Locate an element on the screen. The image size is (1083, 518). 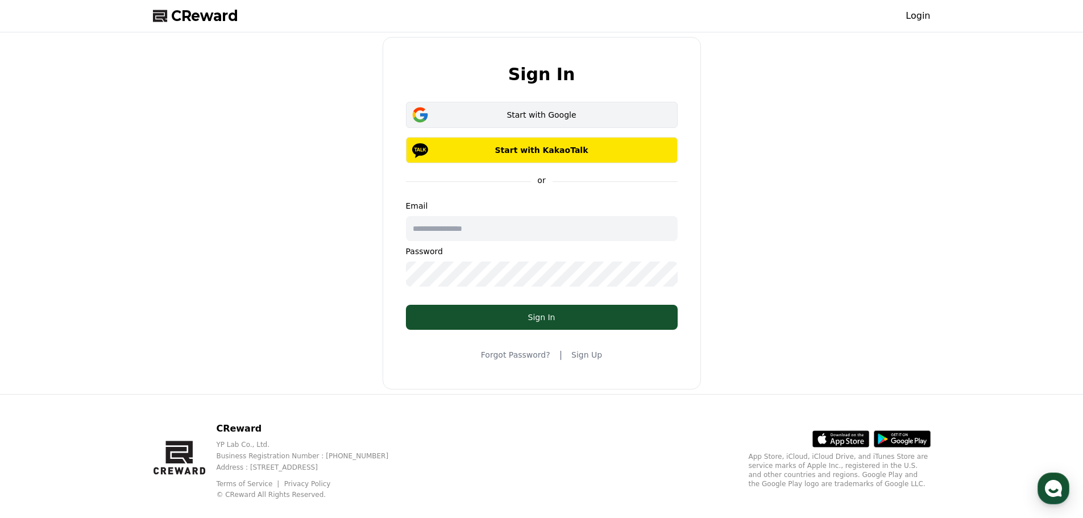
a: Privacy Policy is located at coordinates (307, 484).